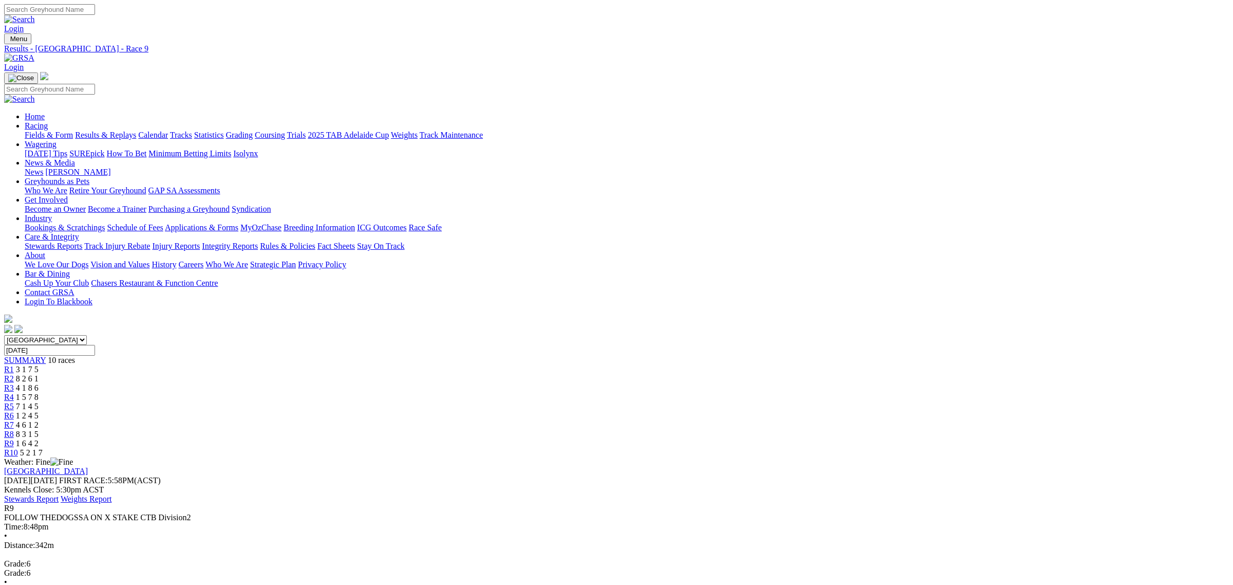 The image size is (1233, 585). I want to click on a: Weights, so click(404, 135).